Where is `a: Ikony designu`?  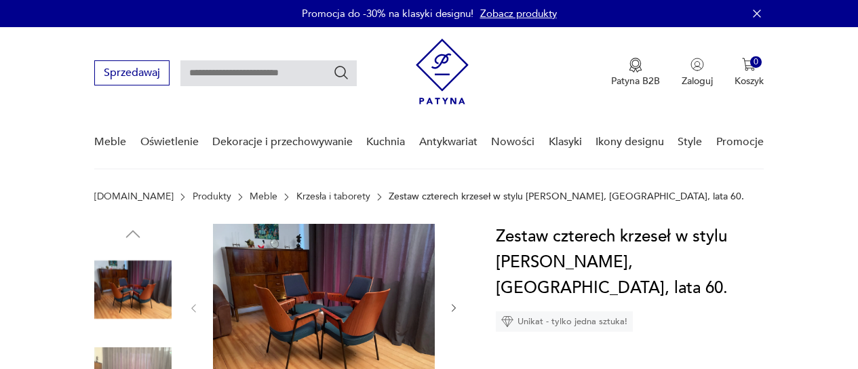 a: Ikony designu is located at coordinates (630, 142).